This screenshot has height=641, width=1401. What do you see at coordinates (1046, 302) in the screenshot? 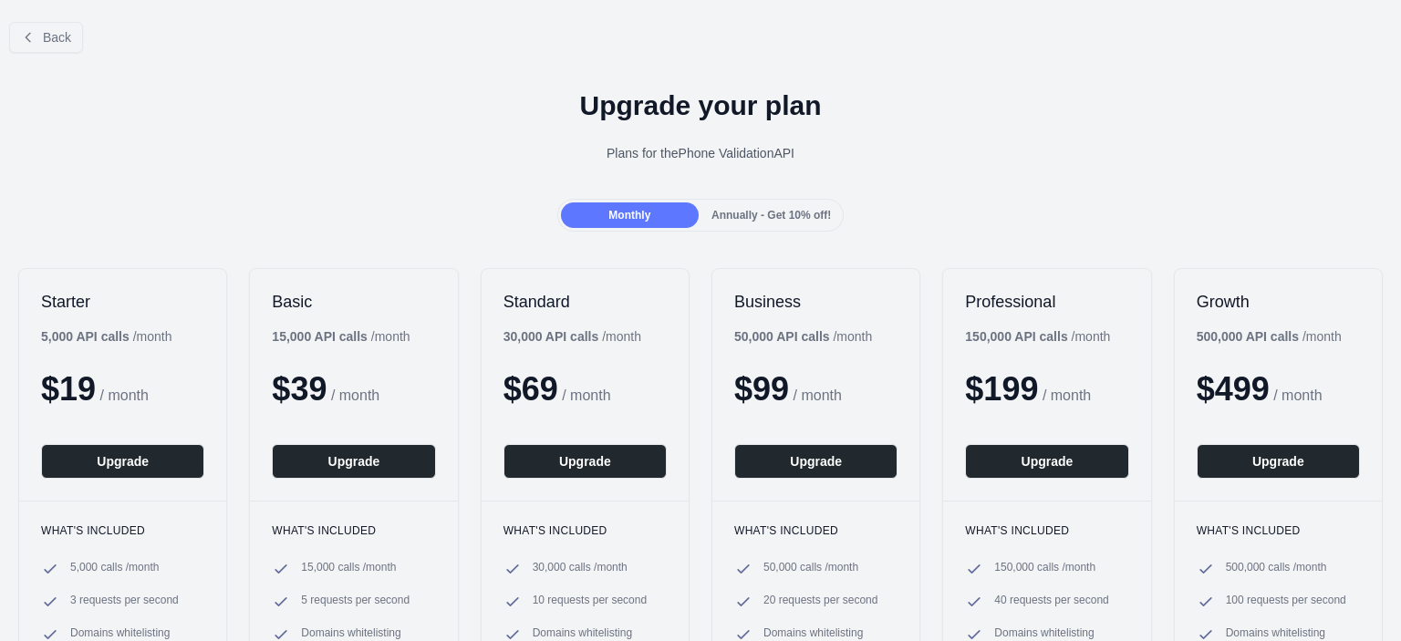
I see `h2: Professional` at bounding box center [1046, 302].